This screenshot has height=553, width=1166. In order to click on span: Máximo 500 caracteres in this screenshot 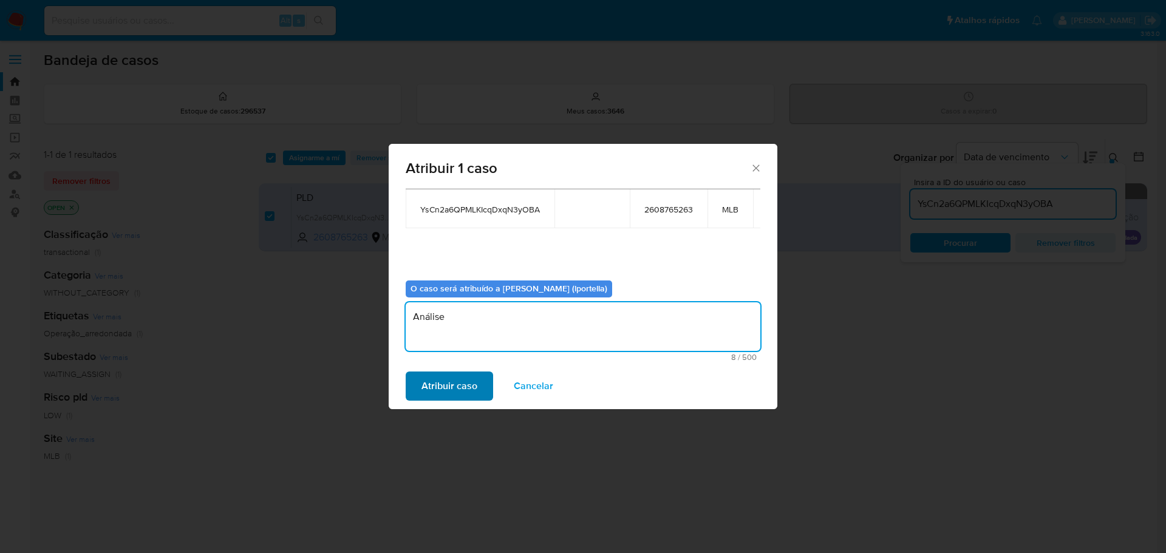, I will do `click(583, 357)`.